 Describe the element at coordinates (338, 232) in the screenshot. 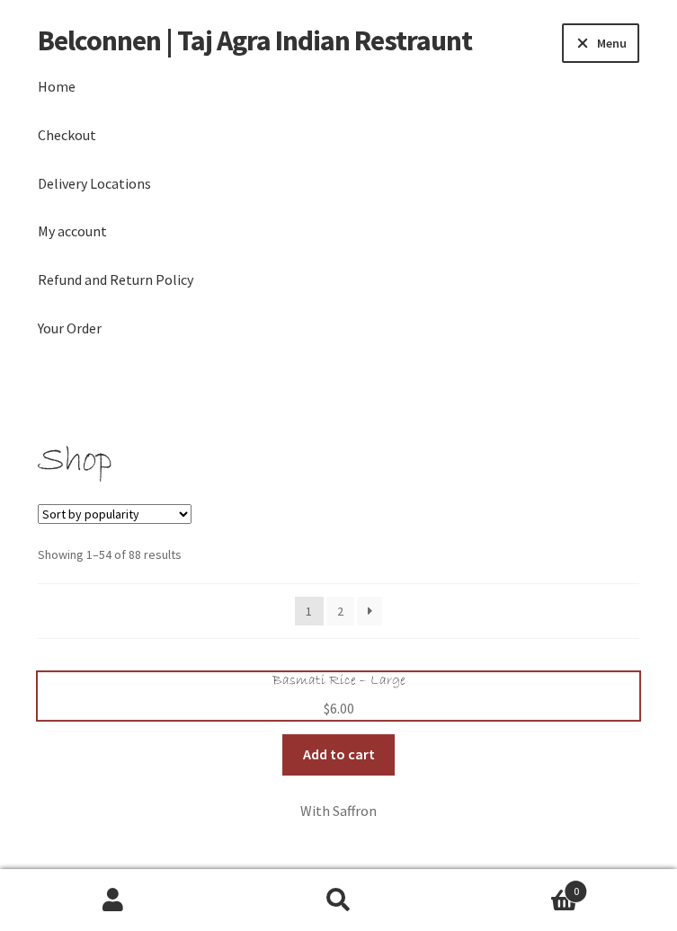

I see `a: My account` at that location.